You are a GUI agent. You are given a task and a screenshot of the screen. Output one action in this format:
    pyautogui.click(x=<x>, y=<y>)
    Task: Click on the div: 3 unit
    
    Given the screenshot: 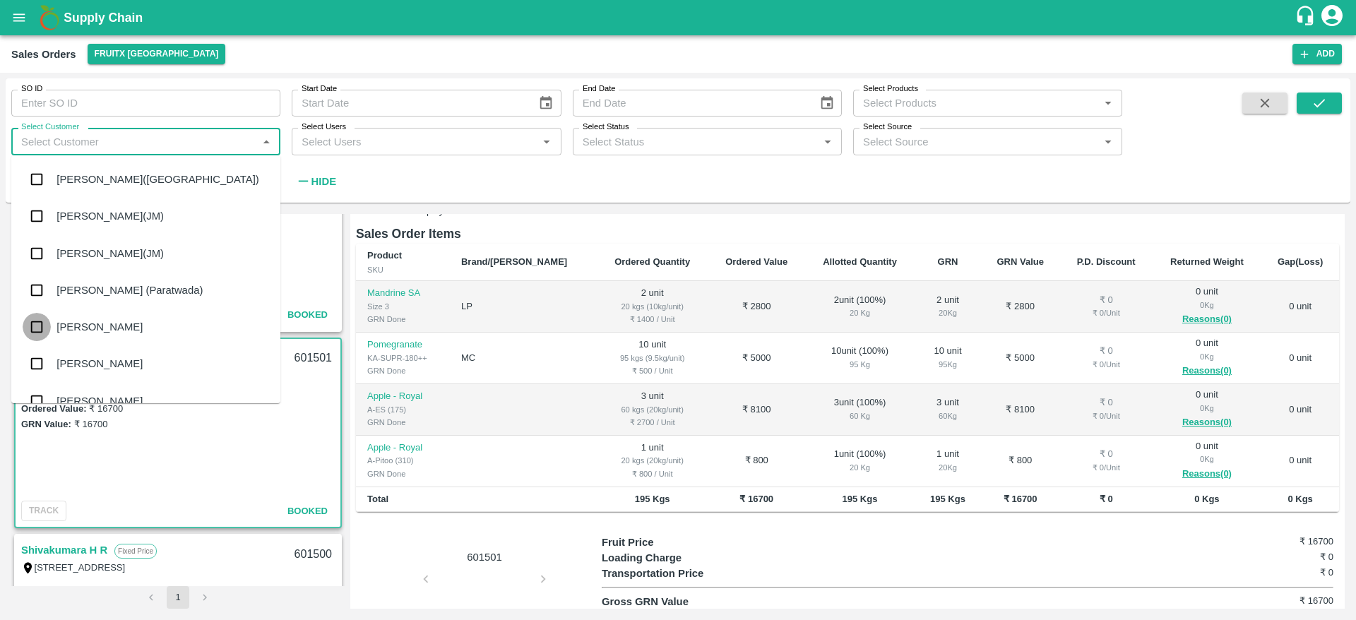 What is the action you would take?
    pyautogui.click(x=947, y=409)
    